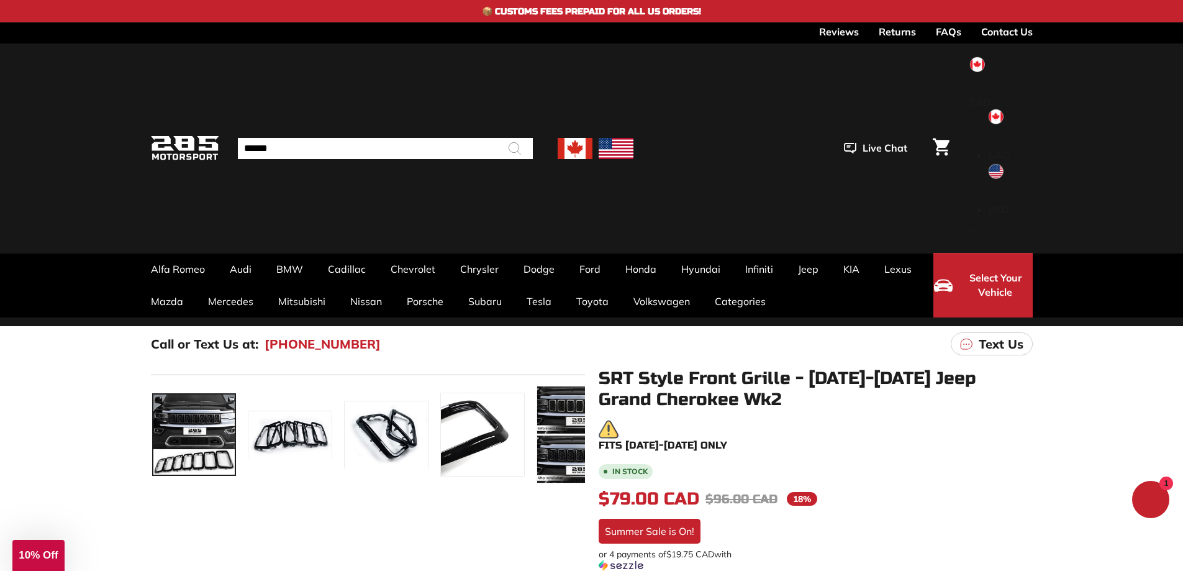  What do you see at coordinates (996, 284) in the screenshot?
I see `span: Select Your Vehicle` at bounding box center [996, 284].